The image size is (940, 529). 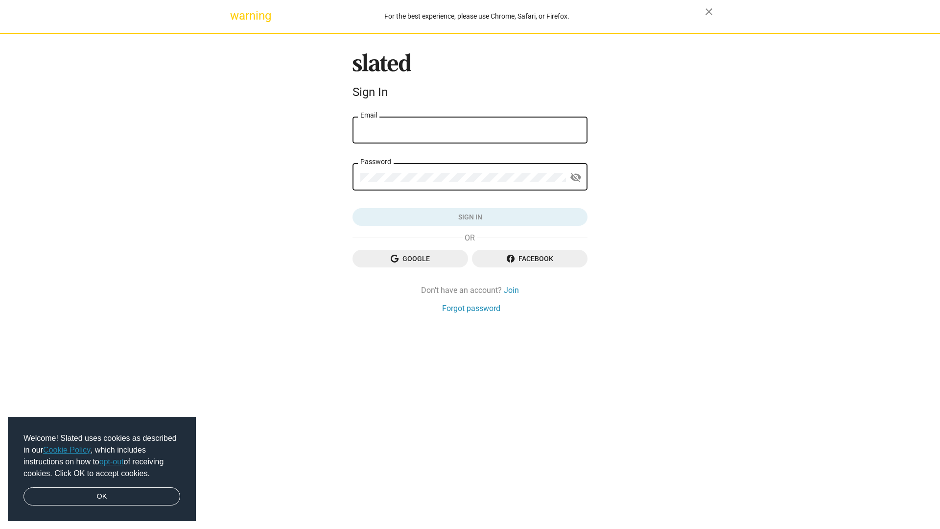 What do you see at coordinates (112, 461) in the screenshot?
I see `a: opt-out` at bounding box center [112, 461].